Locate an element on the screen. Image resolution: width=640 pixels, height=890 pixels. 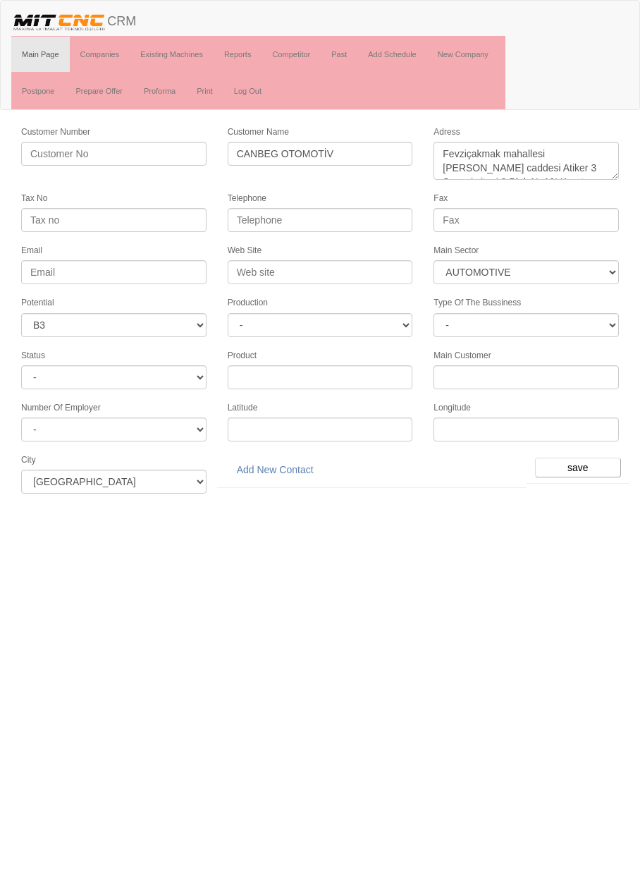
img: header.png is located at coordinates (59, 22).